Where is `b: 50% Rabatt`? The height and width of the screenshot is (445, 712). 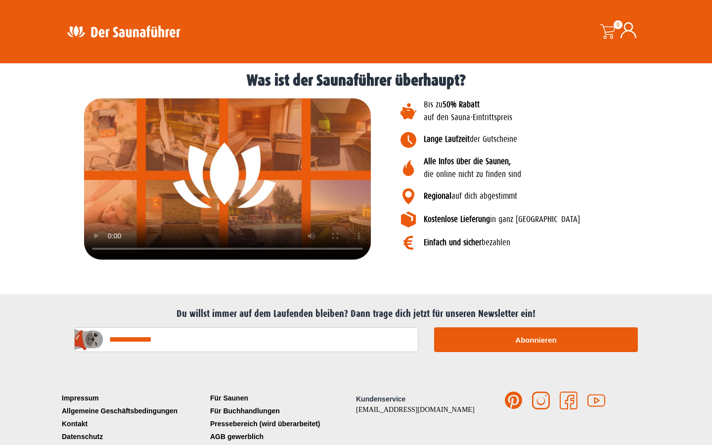
b: 50% Rabatt is located at coordinates (461, 104).